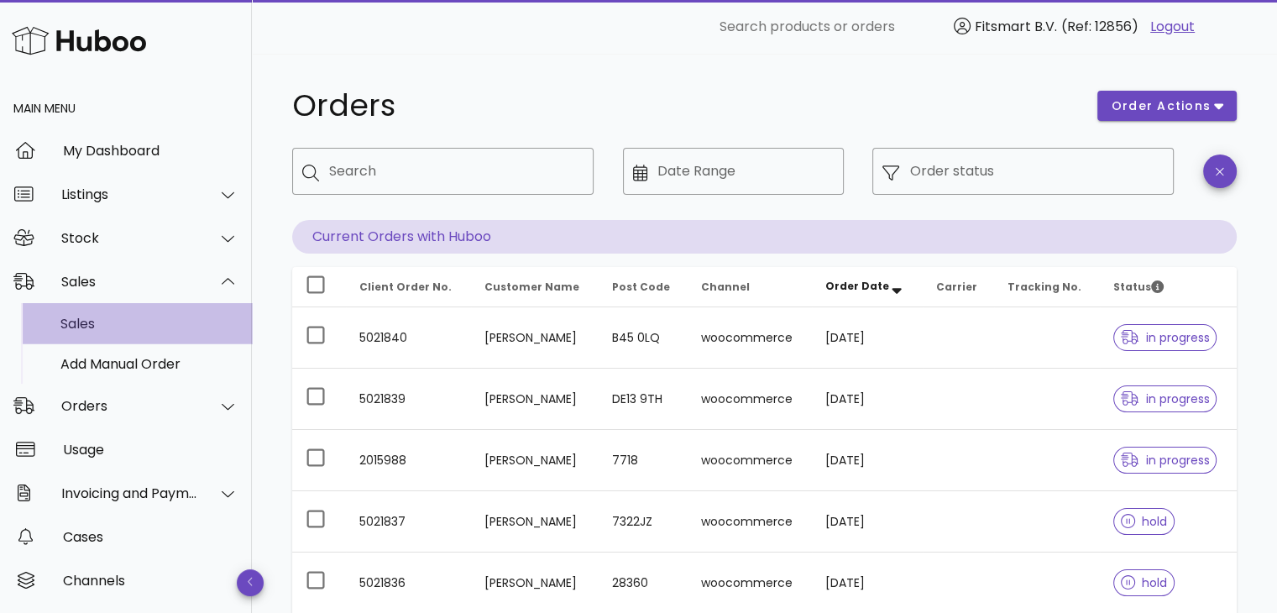 The height and width of the screenshot is (613, 1277). What do you see at coordinates (867, 287) in the screenshot?
I see `th: Order Date: Sorted descending. Activate to remove sorting.` at bounding box center [867, 287].